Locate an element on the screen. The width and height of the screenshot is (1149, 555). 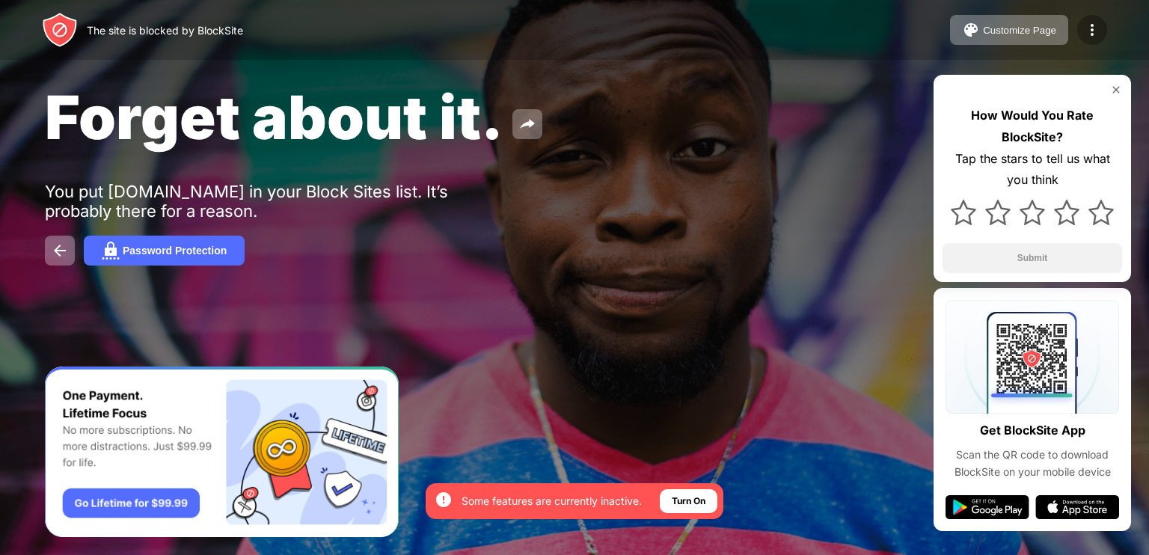
div: How Would You Rate BlockSite? is located at coordinates (1032, 126).